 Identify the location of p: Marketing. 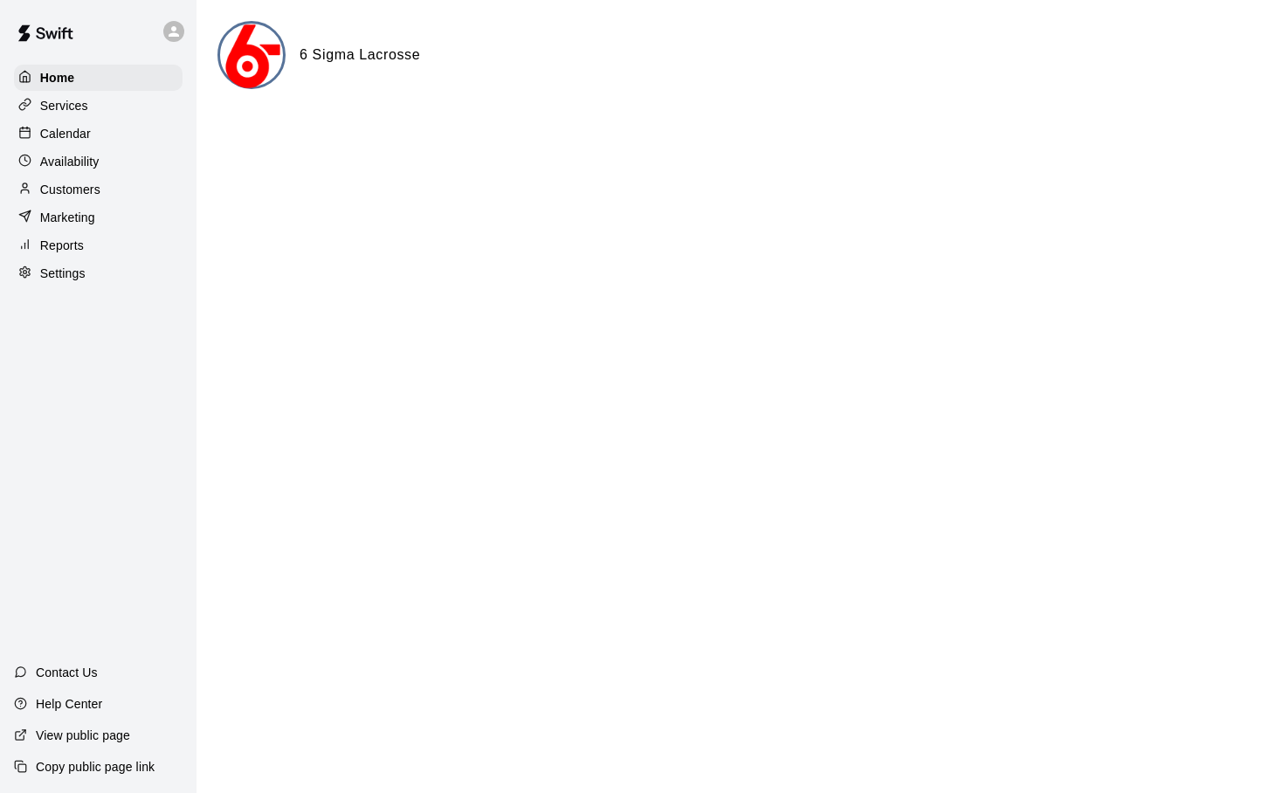
(67, 217).